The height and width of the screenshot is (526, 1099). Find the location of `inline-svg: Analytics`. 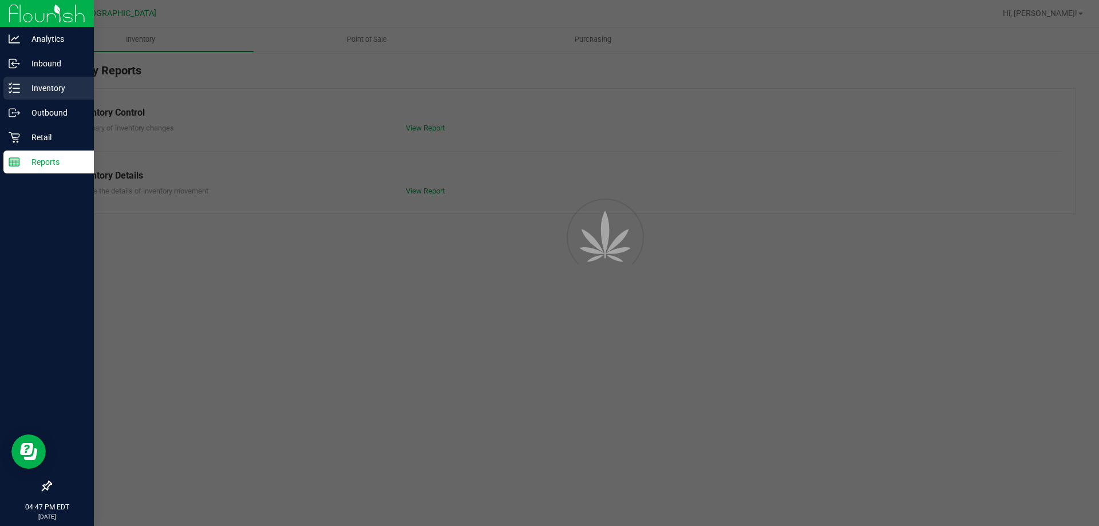

inline-svg: Analytics is located at coordinates (14, 39).